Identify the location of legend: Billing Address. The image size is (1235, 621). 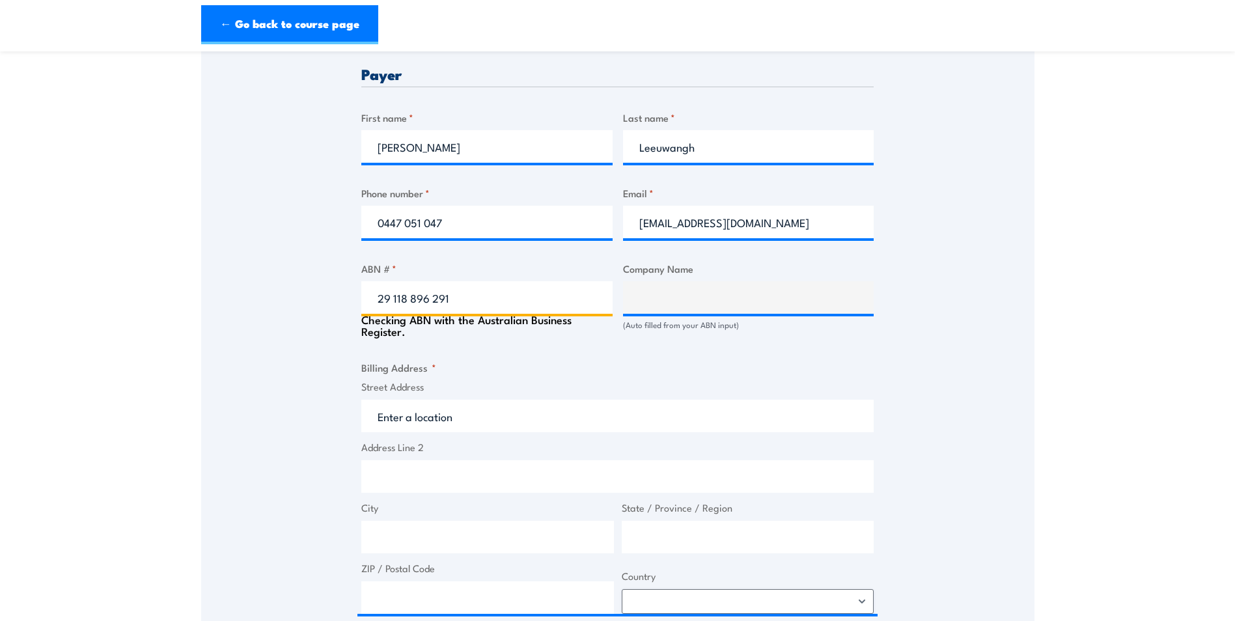
(398, 367).